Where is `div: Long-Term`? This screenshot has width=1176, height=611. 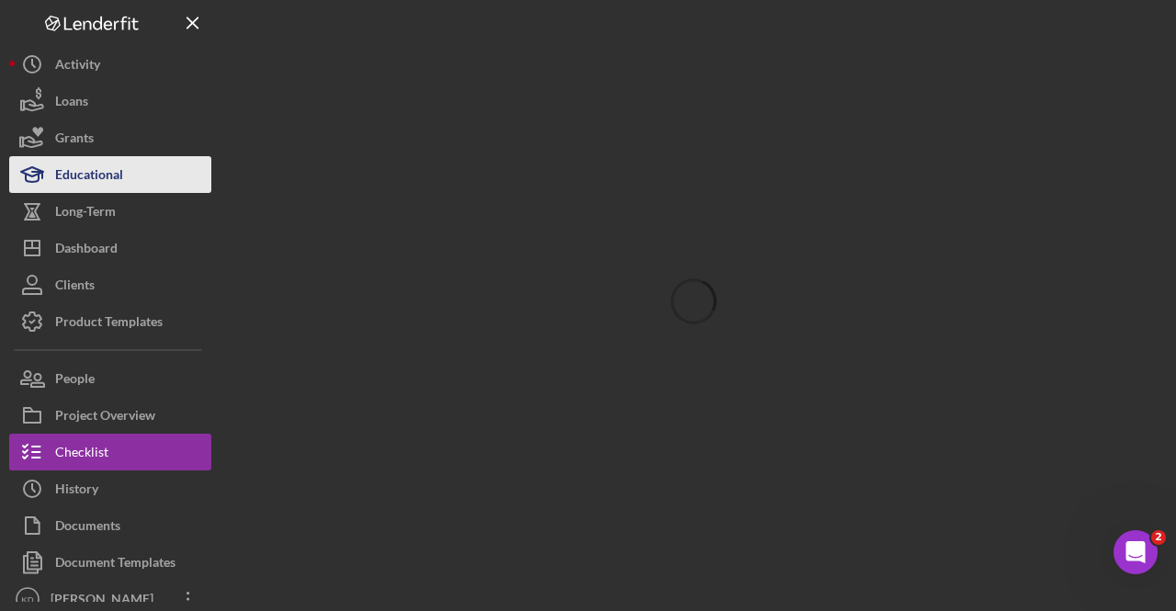 div: Long-Term is located at coordinates (85, 213).